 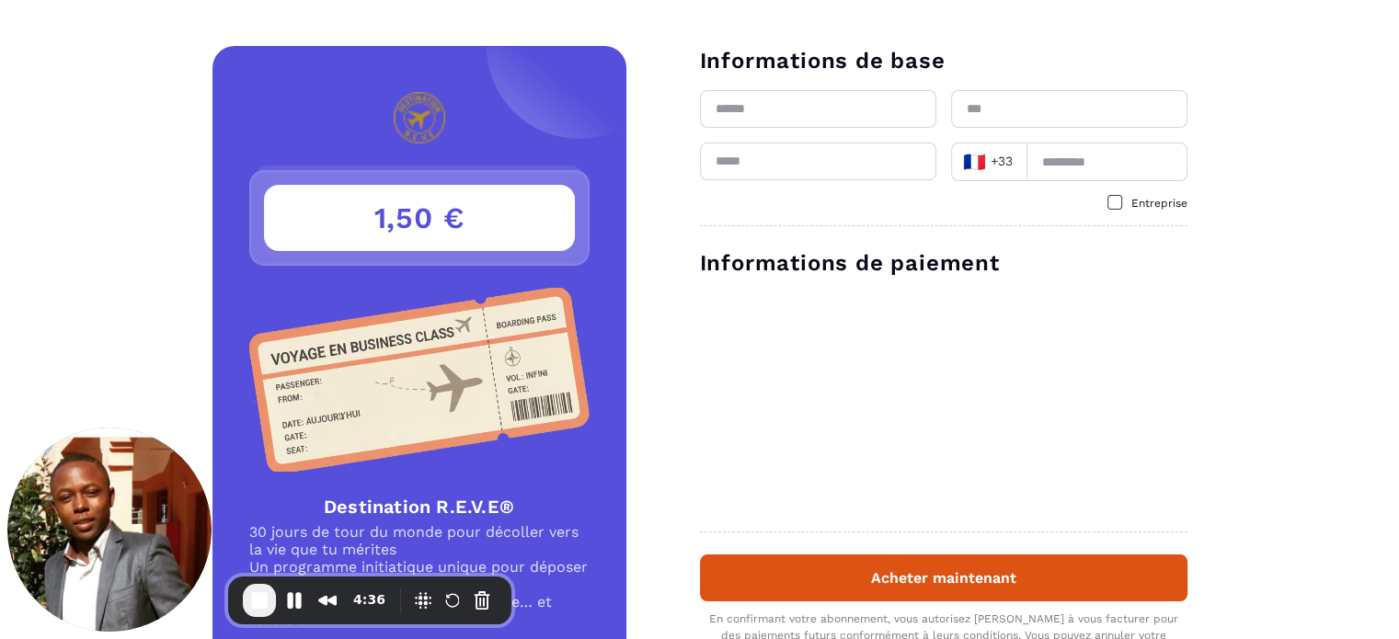 I want to click on button: Acheter maintenant, so click(x=943, y=577).